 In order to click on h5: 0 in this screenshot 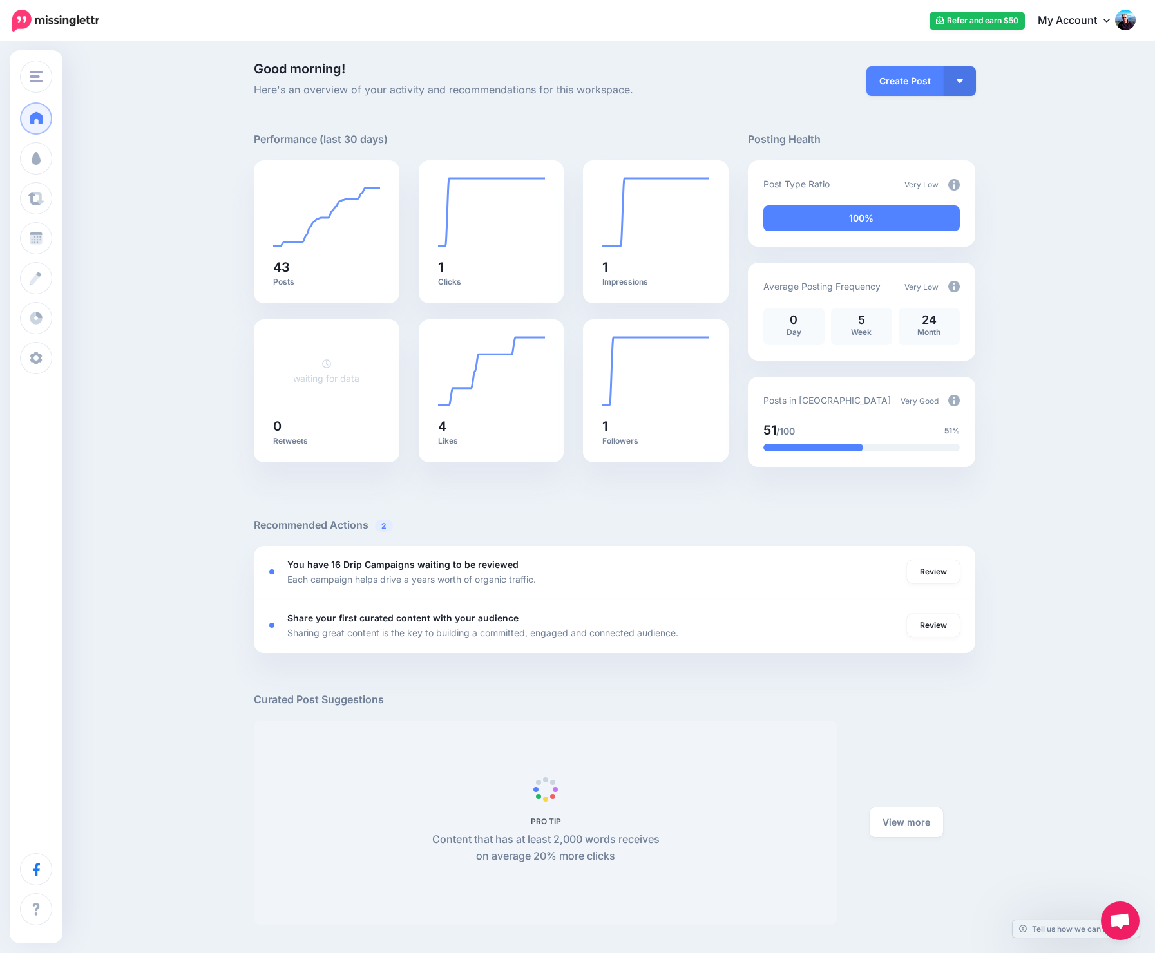, I will do `click(327, 426)`.